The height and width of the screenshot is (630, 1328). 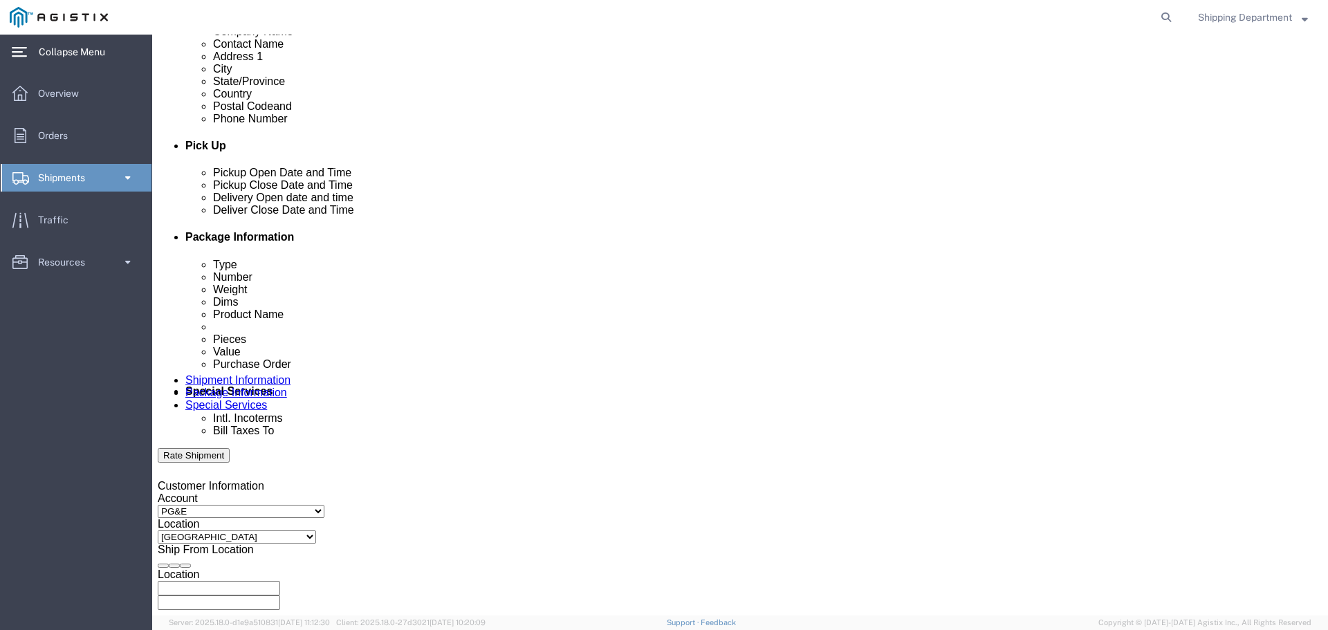 What do you see at coordinates (77, 52) in the screenshot?
I see `span: Collapse Menu` at bounding box center [77, 52].